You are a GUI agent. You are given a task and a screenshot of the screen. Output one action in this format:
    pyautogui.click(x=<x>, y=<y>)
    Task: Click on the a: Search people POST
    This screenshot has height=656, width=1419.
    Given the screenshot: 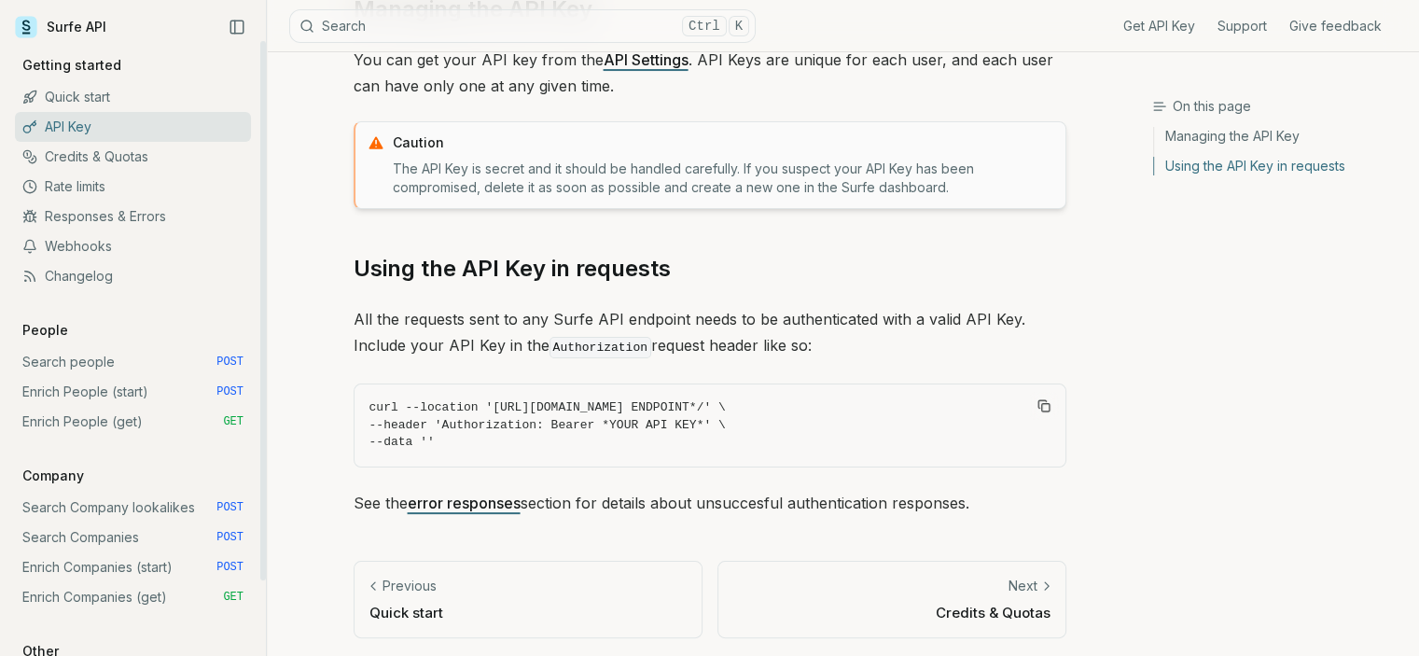 What is the action you would take?
    pyautogui.click(x=132, y=362)
    